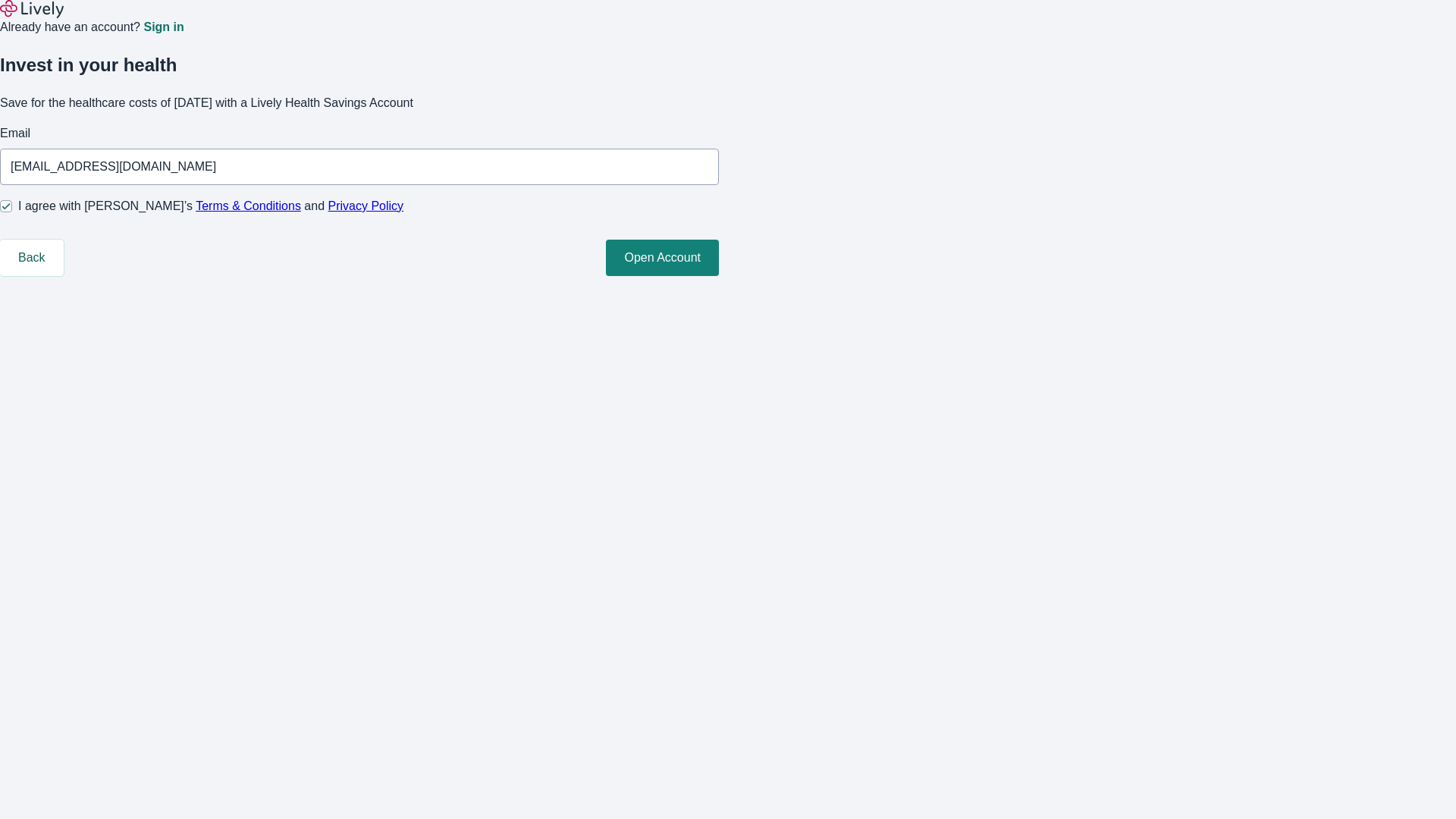  What do you see at coordinates (367, 205) in the screenshot?
I see `a: Privacy Policy` at bounding box center [367, 205].